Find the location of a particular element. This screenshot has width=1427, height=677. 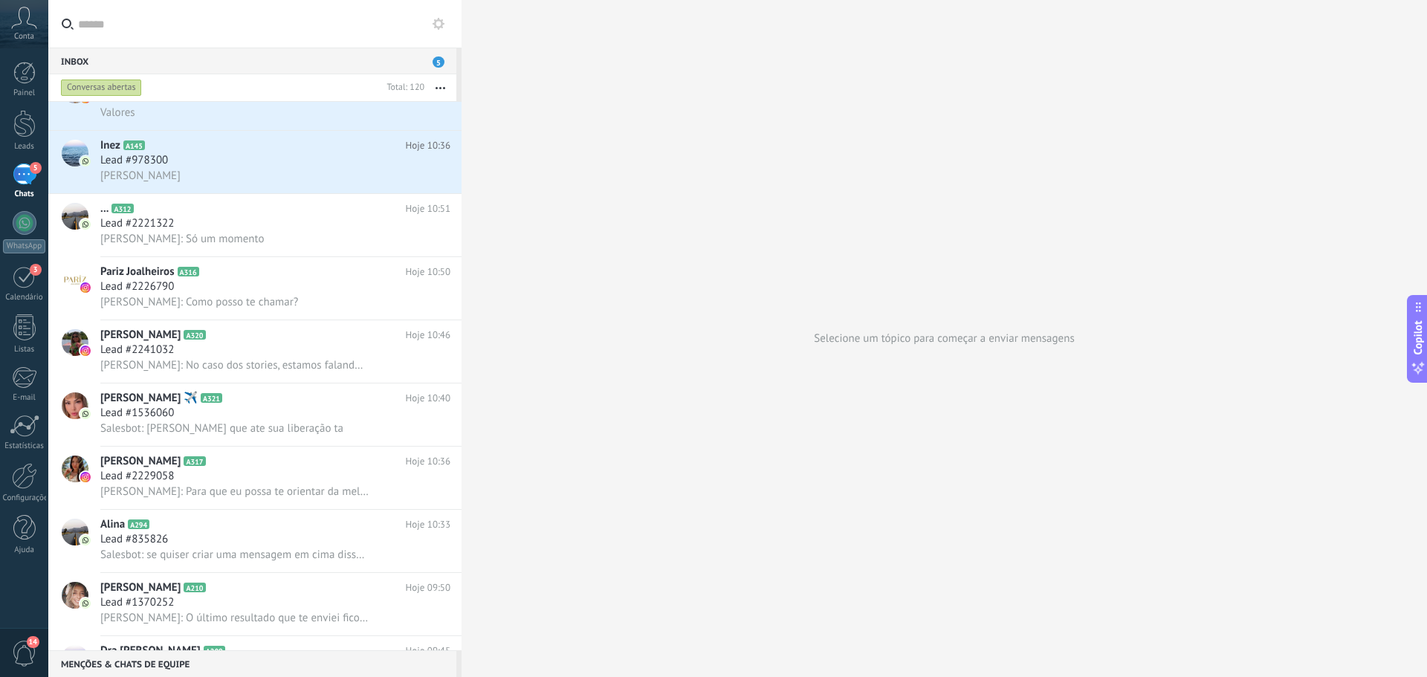

span: Lead #2226790 is located at coordinates (137, 287).